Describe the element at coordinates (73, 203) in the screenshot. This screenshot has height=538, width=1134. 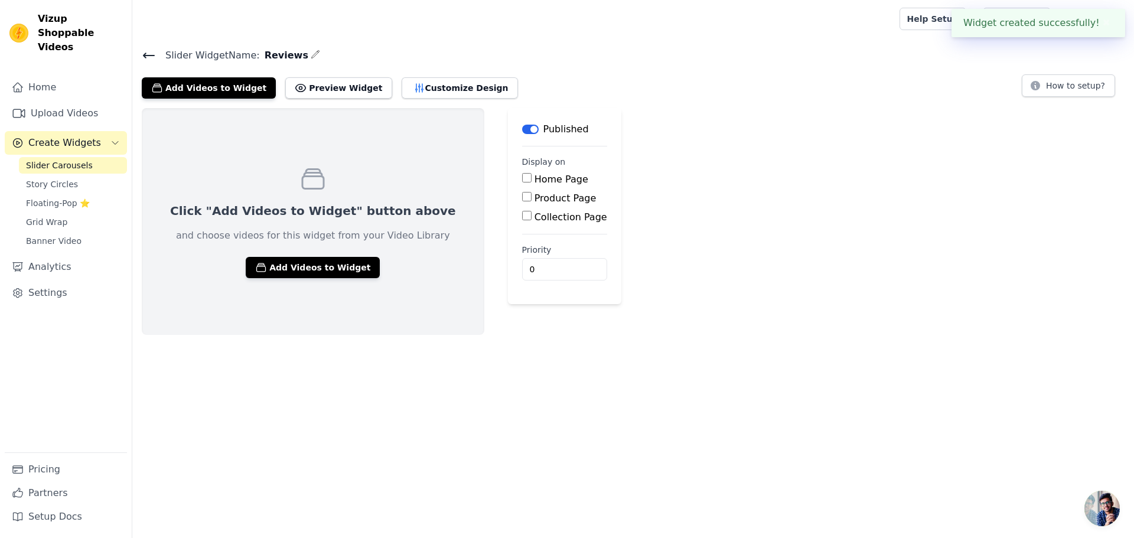
I see `a: Floating-Pop ⭐` at that location.